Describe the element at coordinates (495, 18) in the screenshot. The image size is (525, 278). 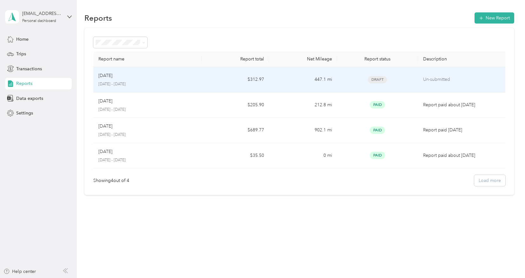
I see `button: New Report` at that location.